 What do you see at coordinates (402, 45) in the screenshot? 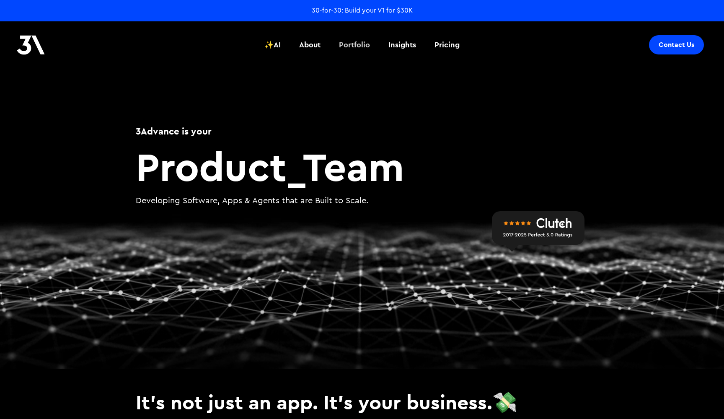
I see `div: Insights` at bounding box center [402, 45].